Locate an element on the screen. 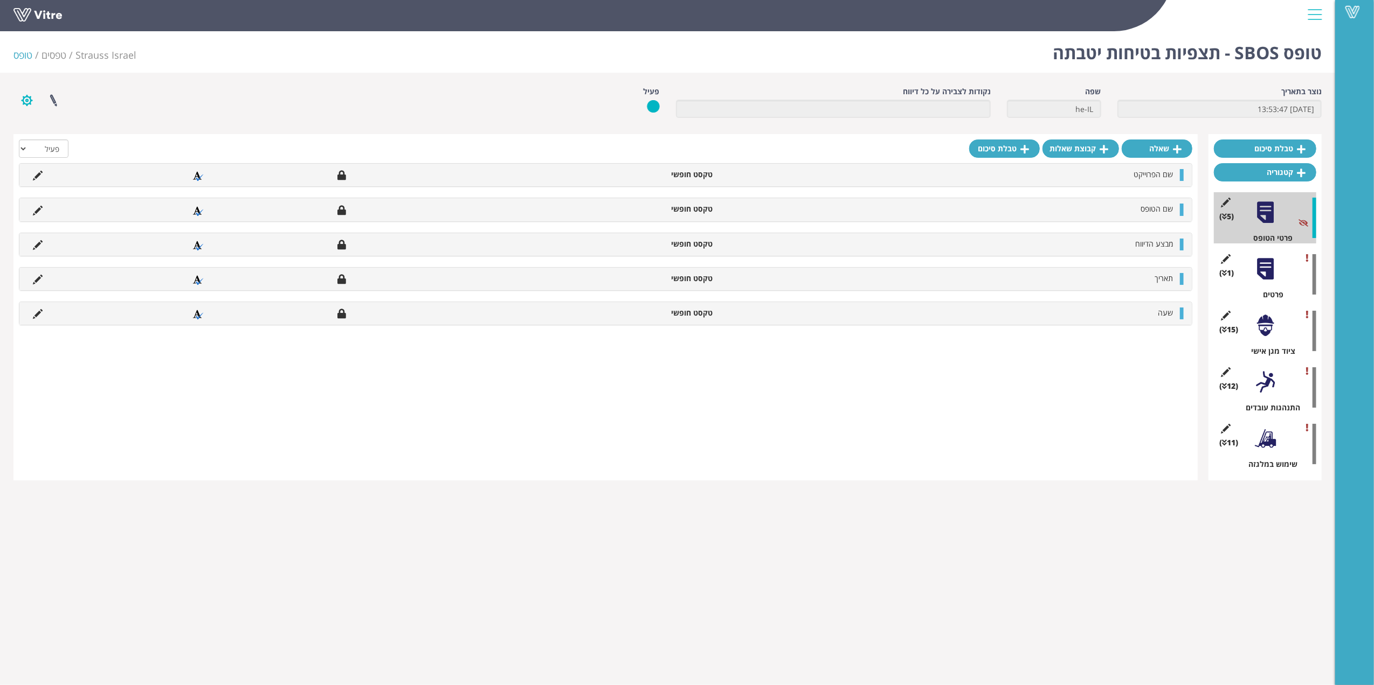 This screenshot has width=1374, height=685. span: (15 ) is located at coordinates (1228, 330).